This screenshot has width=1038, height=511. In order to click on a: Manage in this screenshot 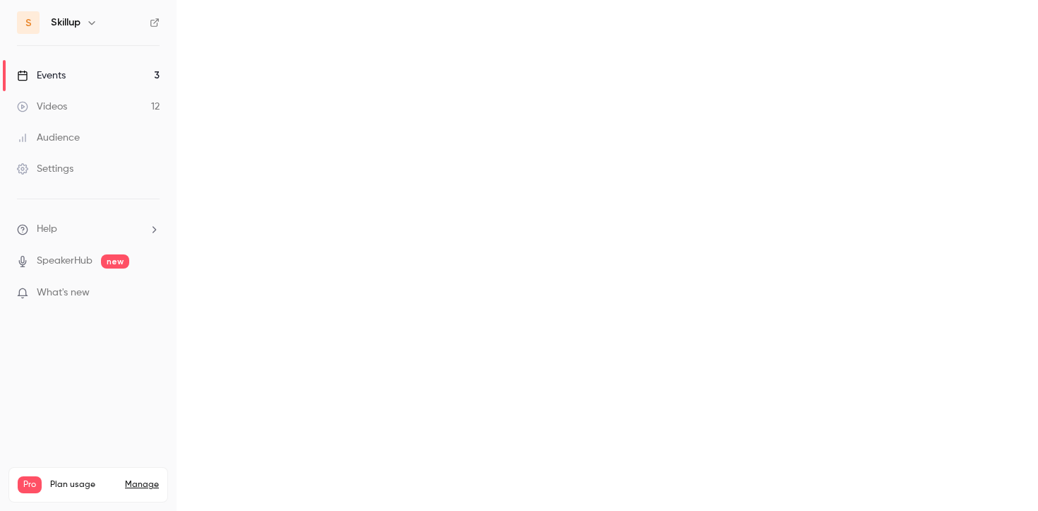, I will do `click(142, 485)`.